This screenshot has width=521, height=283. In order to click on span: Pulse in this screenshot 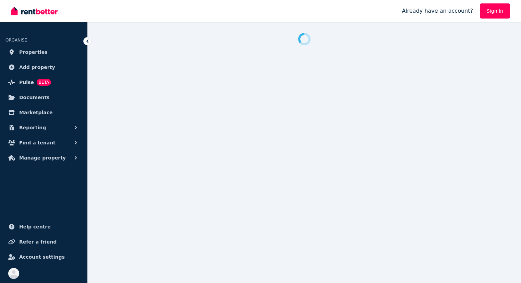, I will do `click(26, 82)`.